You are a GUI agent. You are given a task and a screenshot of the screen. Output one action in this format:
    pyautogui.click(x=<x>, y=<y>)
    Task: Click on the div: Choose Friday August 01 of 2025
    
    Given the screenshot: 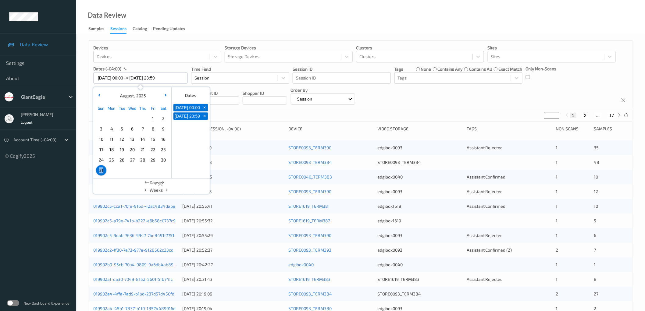 What is the action you would take?
    pyautogui.click(x=153, y=119)
    